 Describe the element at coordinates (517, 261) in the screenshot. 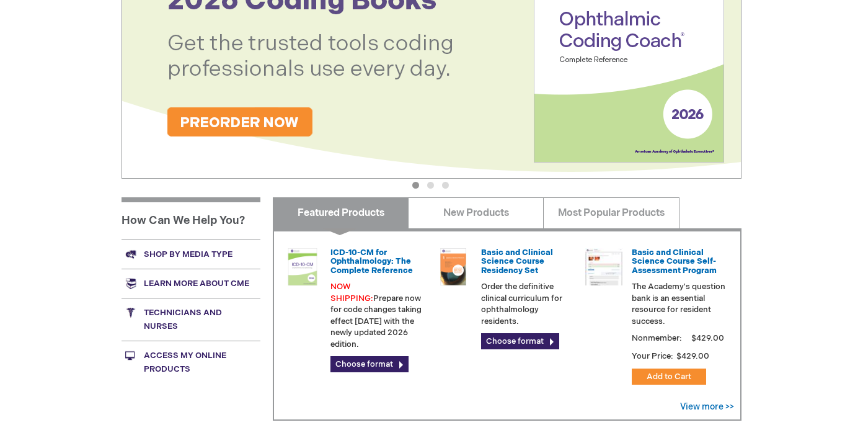

I see `a: Basic and Clinical Science Course Residency Set` at that location.